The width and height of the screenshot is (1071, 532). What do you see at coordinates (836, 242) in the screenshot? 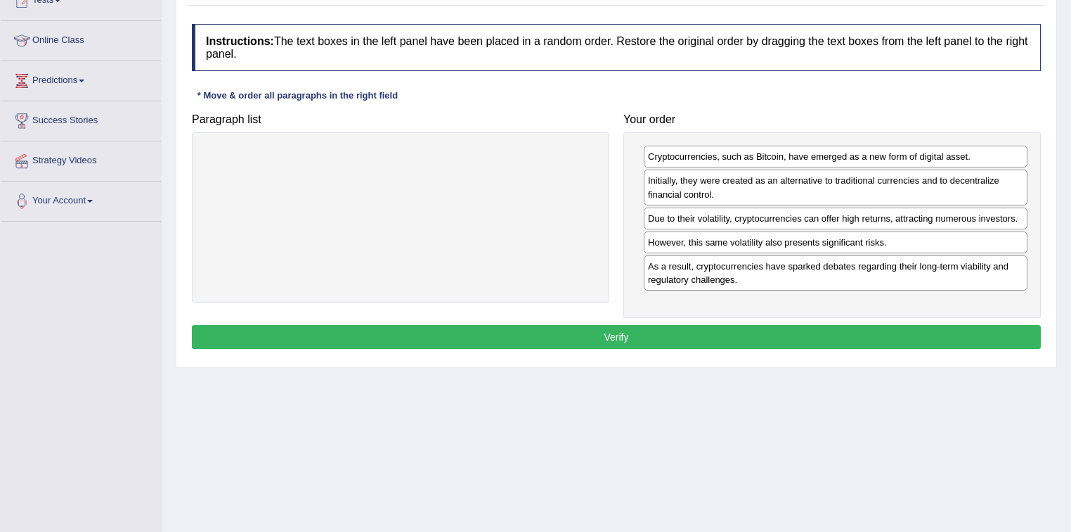
I see `div: However, this same volatility also presents significant risks.` at bounding box center [836, 242].